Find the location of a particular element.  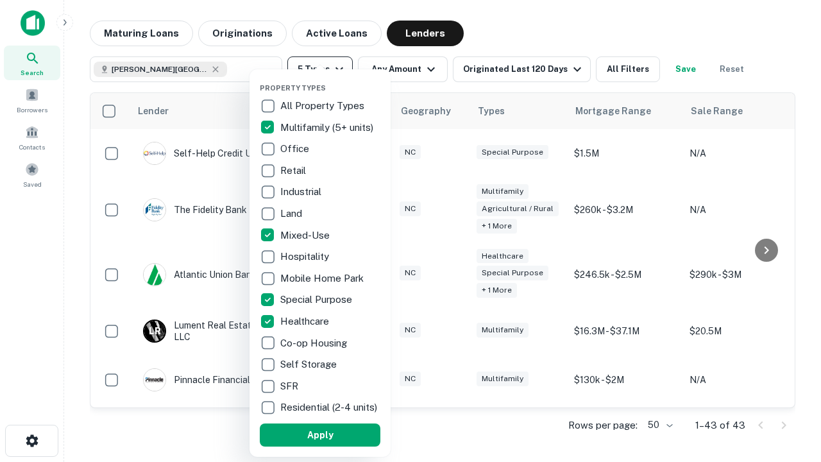

p: Co-op Housing is located at coordinates (315, 343).